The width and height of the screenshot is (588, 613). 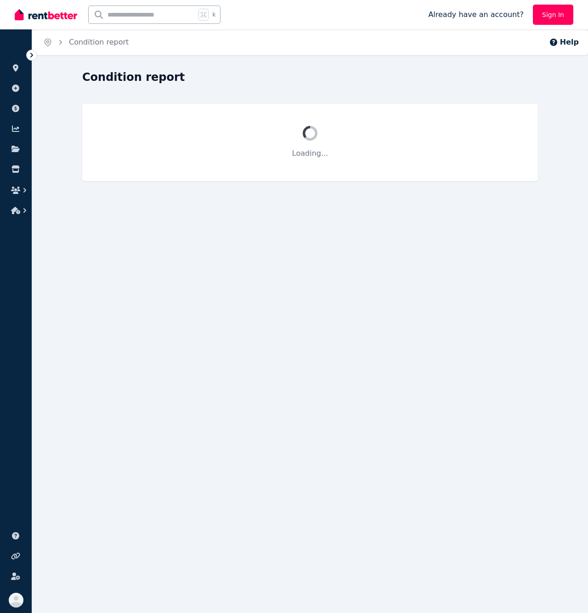 What do you see at coordinates (310, 153) in the screenshot?
I see `p: Loading...` at bounding box center [310, 153].